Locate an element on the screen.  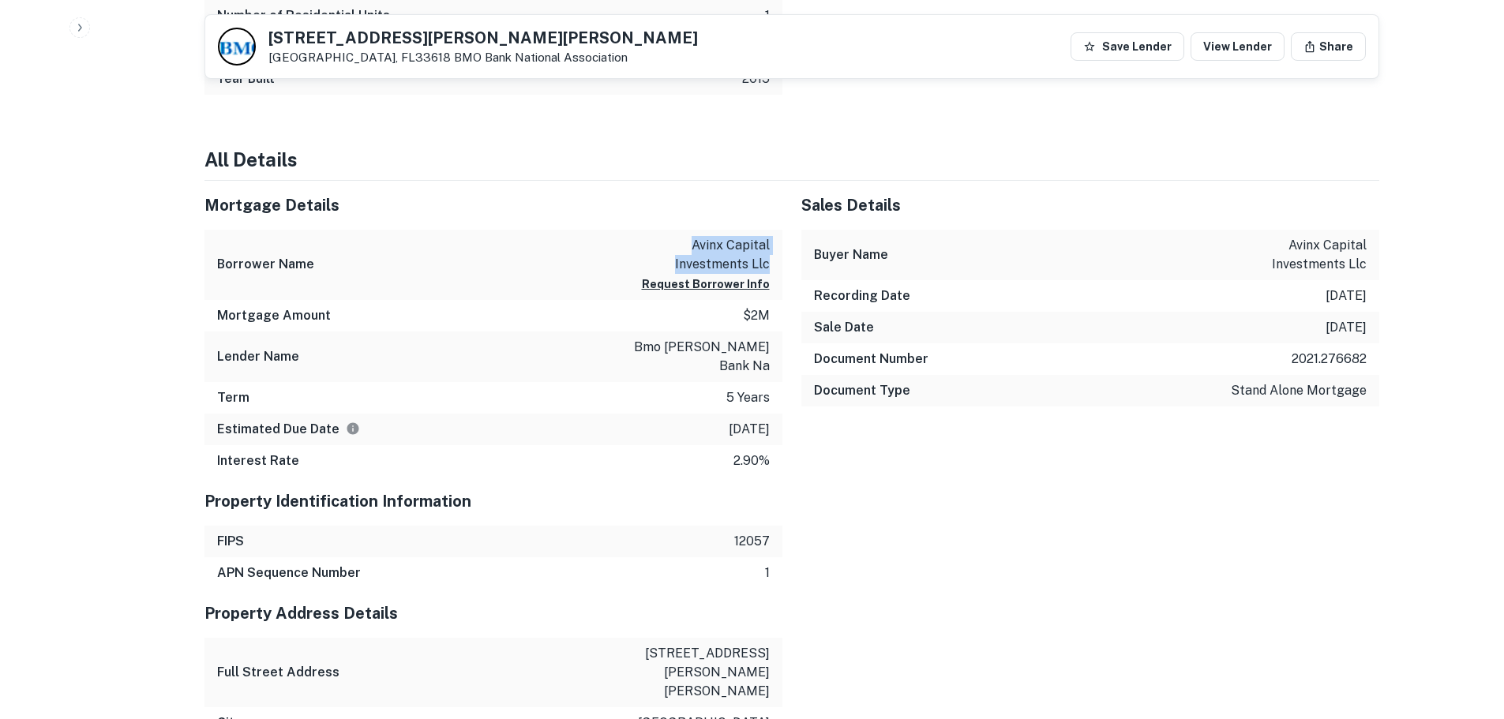
h6: Estimated Due Date is located at coordinates (288, 429).